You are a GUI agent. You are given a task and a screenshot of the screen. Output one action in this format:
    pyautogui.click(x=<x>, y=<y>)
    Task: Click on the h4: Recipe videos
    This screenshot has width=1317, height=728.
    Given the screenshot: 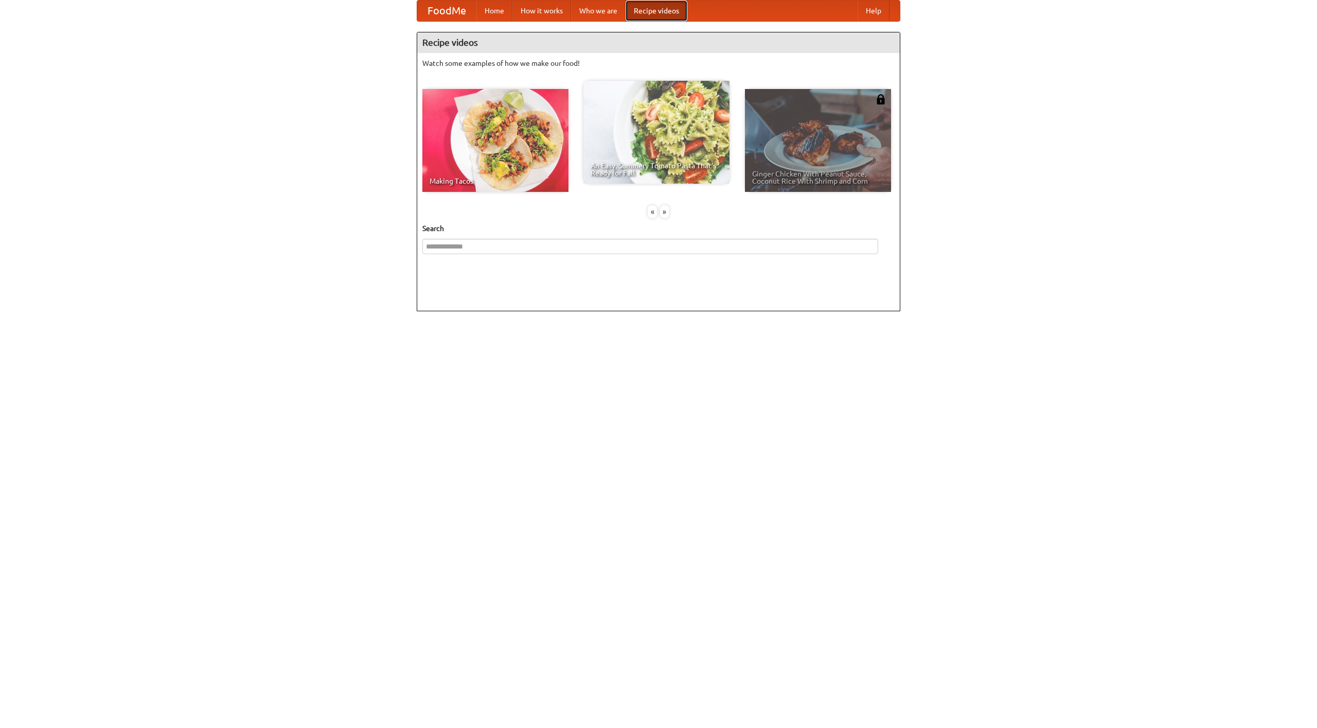 What is the action you would take?
    pyautogui.click(x=659, y=43)
    